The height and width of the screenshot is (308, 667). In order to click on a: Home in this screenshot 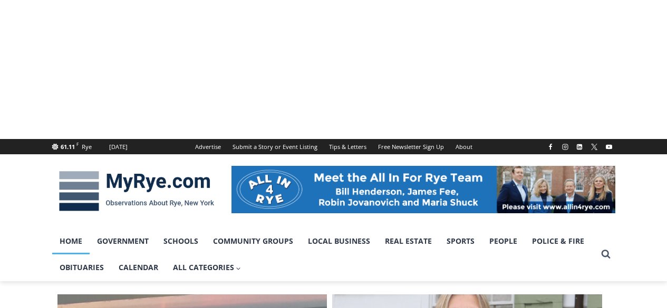, I will do `click(71, 241)`.